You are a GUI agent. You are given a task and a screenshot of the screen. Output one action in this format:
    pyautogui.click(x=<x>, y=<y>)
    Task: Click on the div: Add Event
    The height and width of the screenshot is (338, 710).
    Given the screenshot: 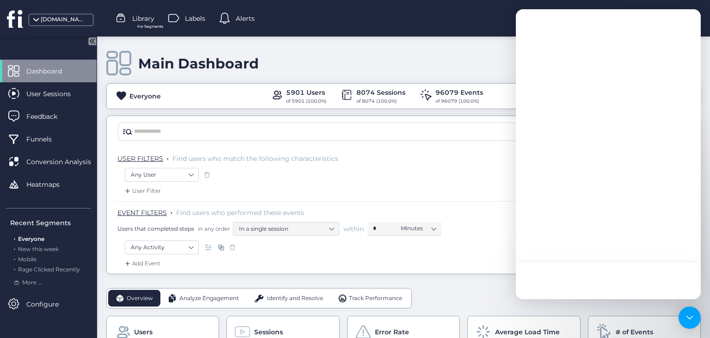 What is the action you would take?
    pyautogui.click(x=142, y=264)
    